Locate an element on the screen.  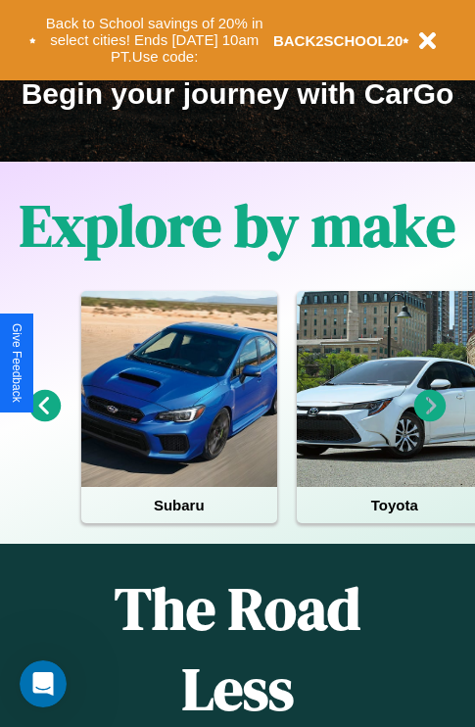
h4: Subaru is located at coordinates (179, 505).